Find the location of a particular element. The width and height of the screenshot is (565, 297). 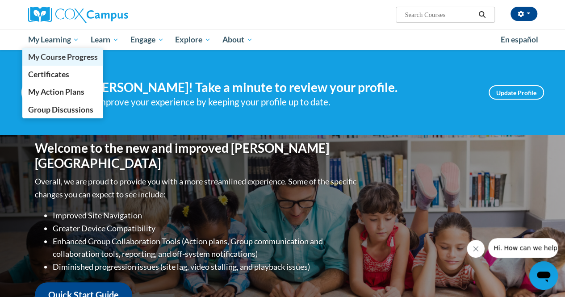

span: My Course Progress is located at coordinates (62, 57).